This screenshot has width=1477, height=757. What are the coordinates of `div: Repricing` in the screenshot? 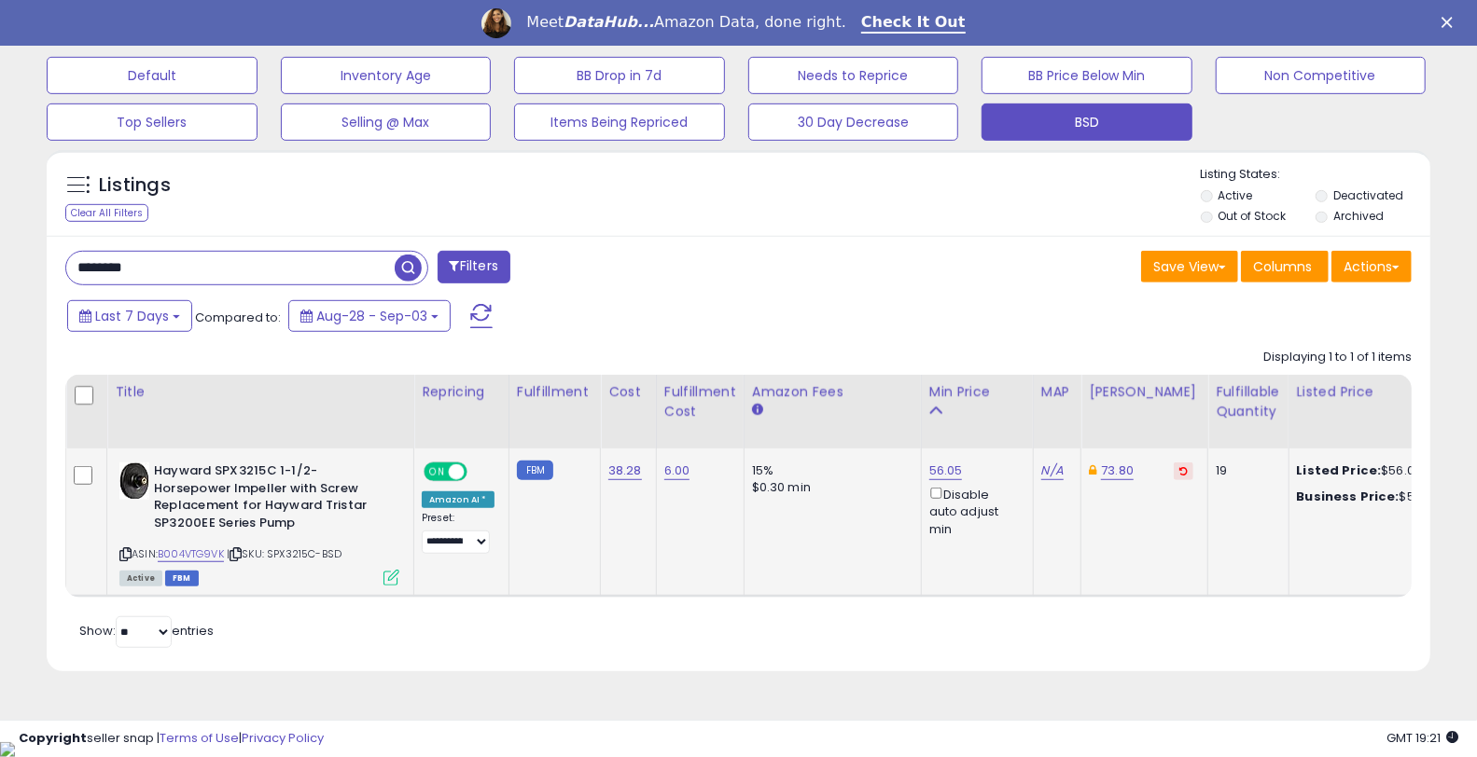 It's located at (461, 392).